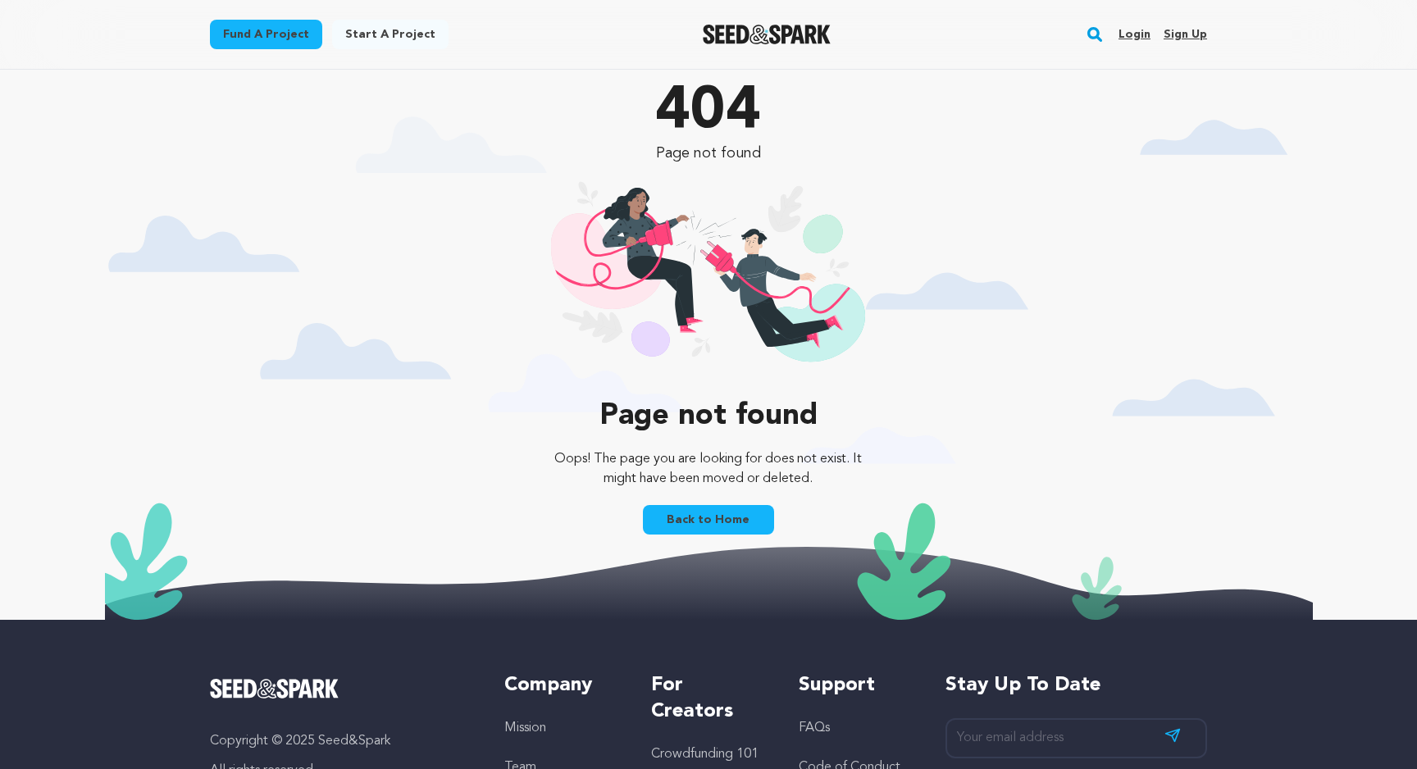 Image resolution: width=1417 pixels, height=769 pixels. I want to click on h5: Support, so click(855, 685).